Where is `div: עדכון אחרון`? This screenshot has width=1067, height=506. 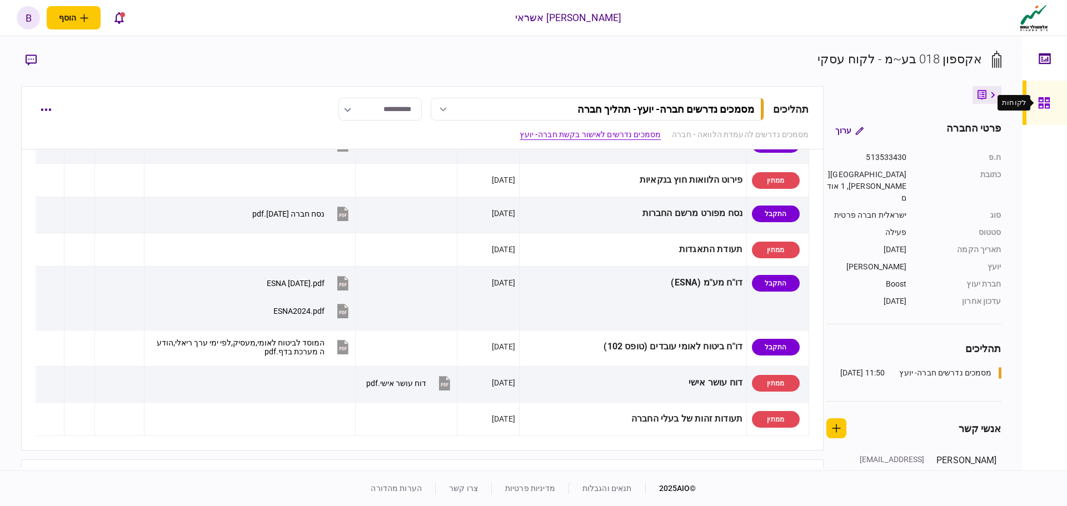 div: עדכון אחרון is located at coordinates (960, 301).